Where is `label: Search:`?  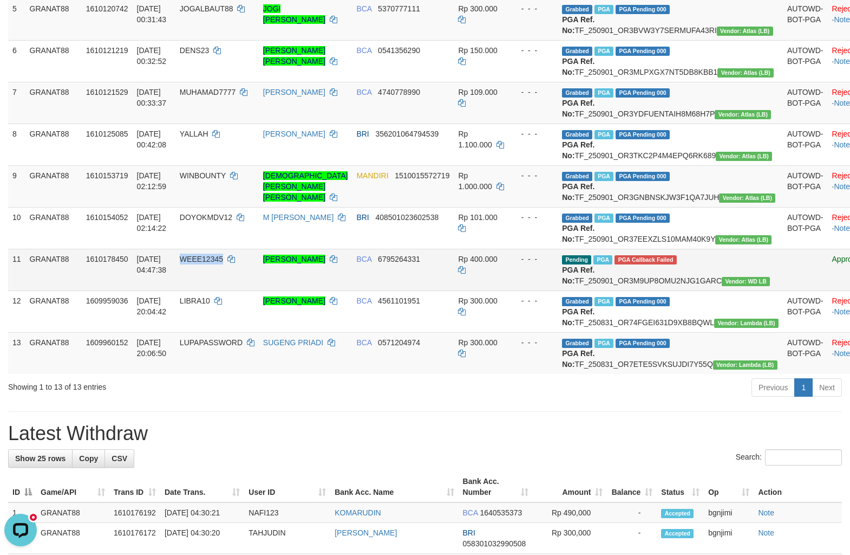
label: Search: is located at coordinates (789, 457).